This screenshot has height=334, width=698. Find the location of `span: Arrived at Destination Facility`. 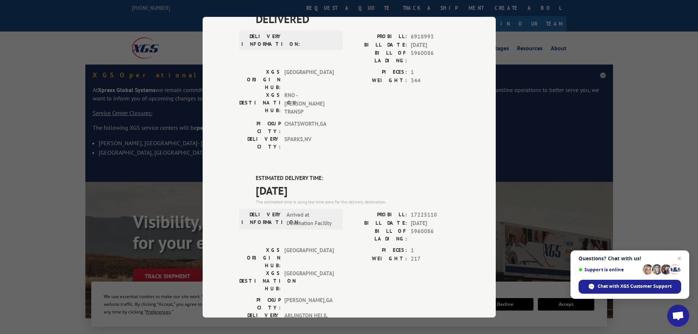

span: Arrived at Destination Facility is located at coordinates (311, 219).